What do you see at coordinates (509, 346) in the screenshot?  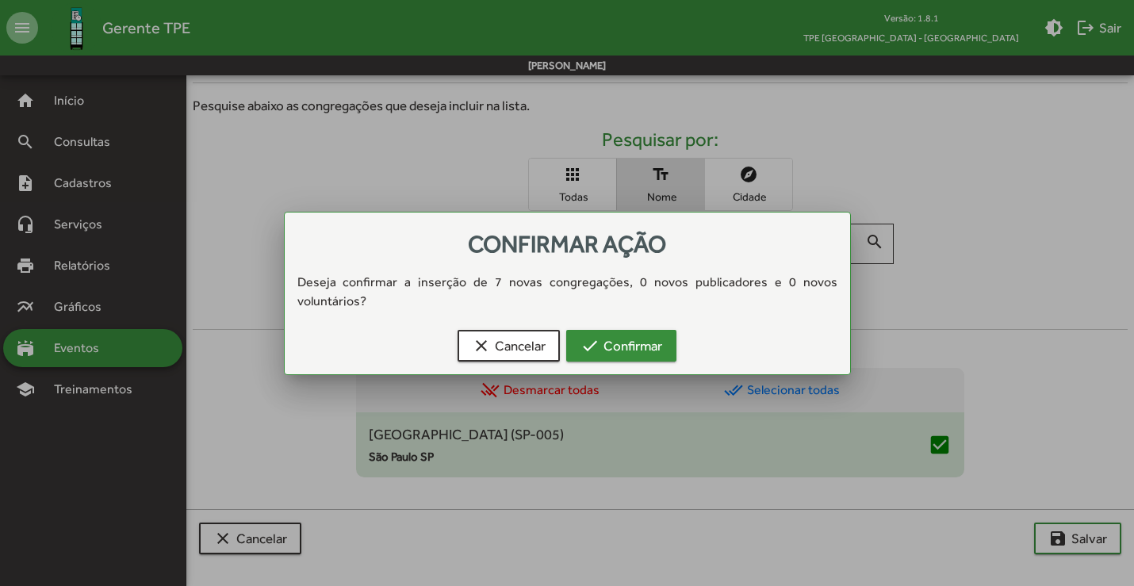 I see `button: Cancelar` at bounding box center [509, 346].